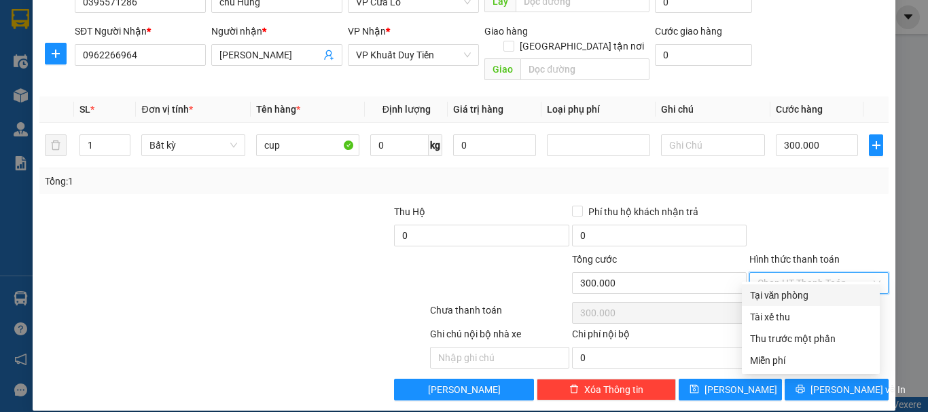 This screenshot has height=412, width=928. I want to click on th: Loại phụ phí, so click(599, 109).